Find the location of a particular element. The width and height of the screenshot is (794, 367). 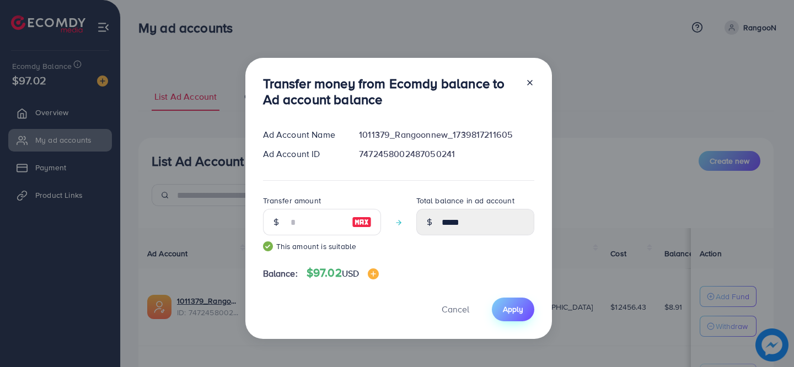

img: guide is located at coordinates (268, 246).